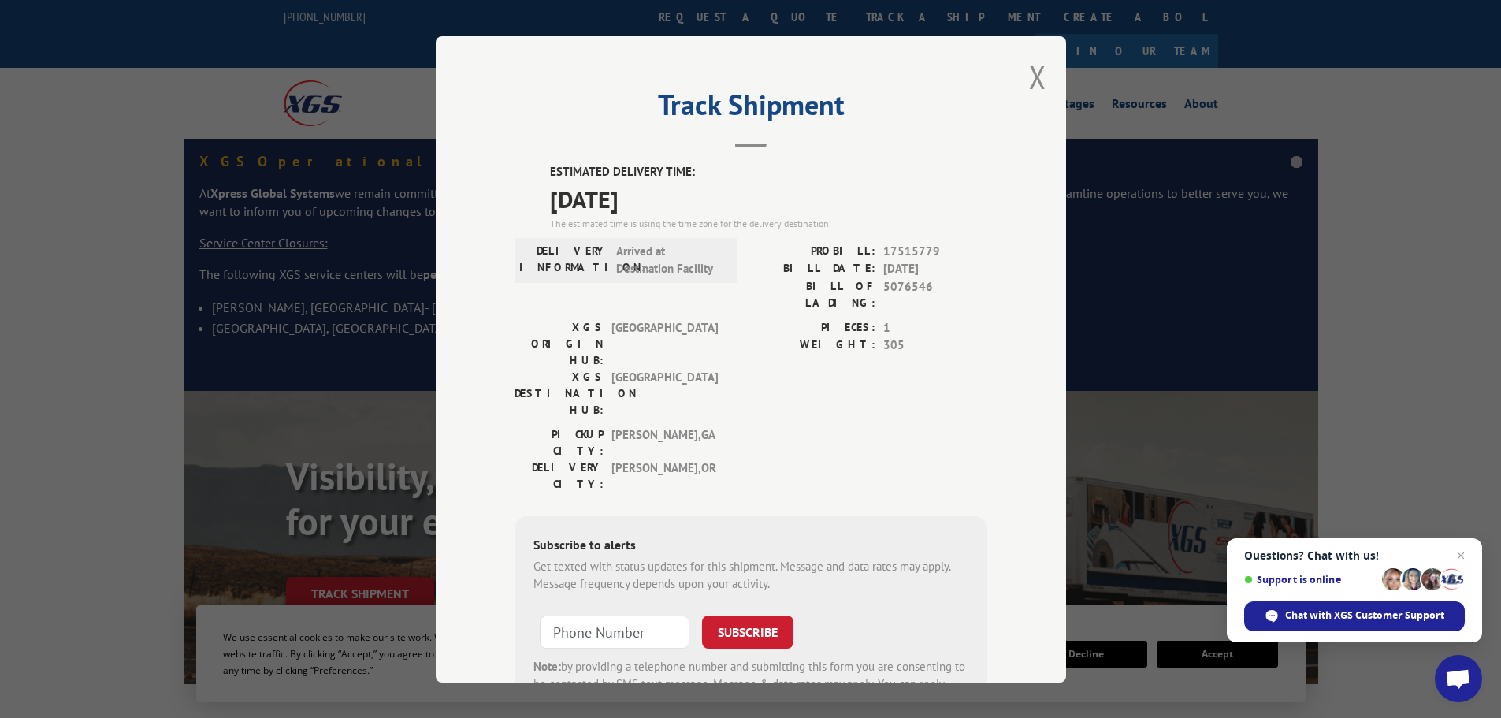 The image size is (1501, 718). Describe the element at coordinates (669, 259) in the screenshot. I see `span: Arrived at Destination Facility` at that location.